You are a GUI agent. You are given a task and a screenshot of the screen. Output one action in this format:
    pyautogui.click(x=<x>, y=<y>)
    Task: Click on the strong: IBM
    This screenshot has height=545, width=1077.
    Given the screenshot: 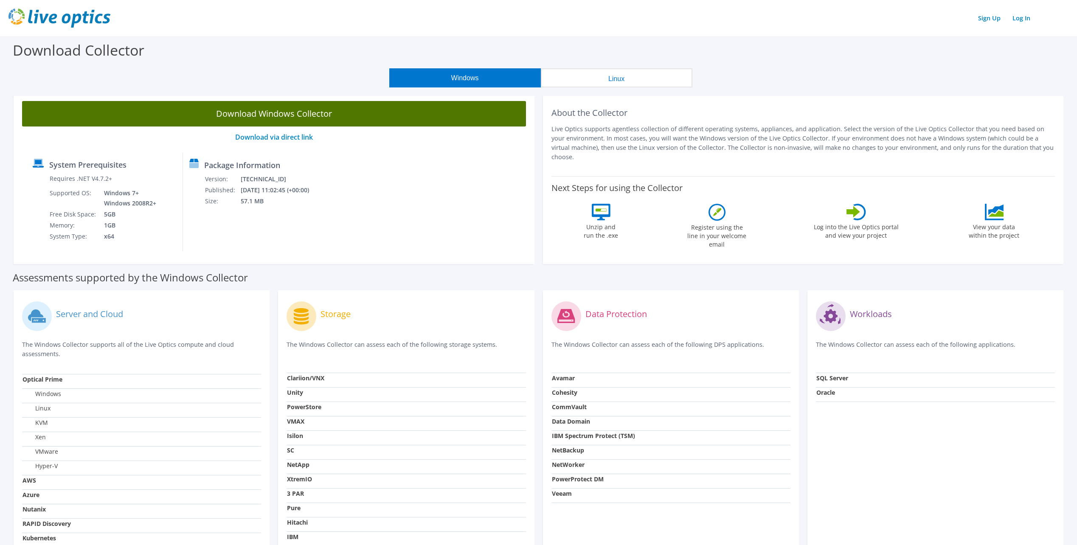 What is the action you would take?
    pyautogui.click(x=292, y=536)
    